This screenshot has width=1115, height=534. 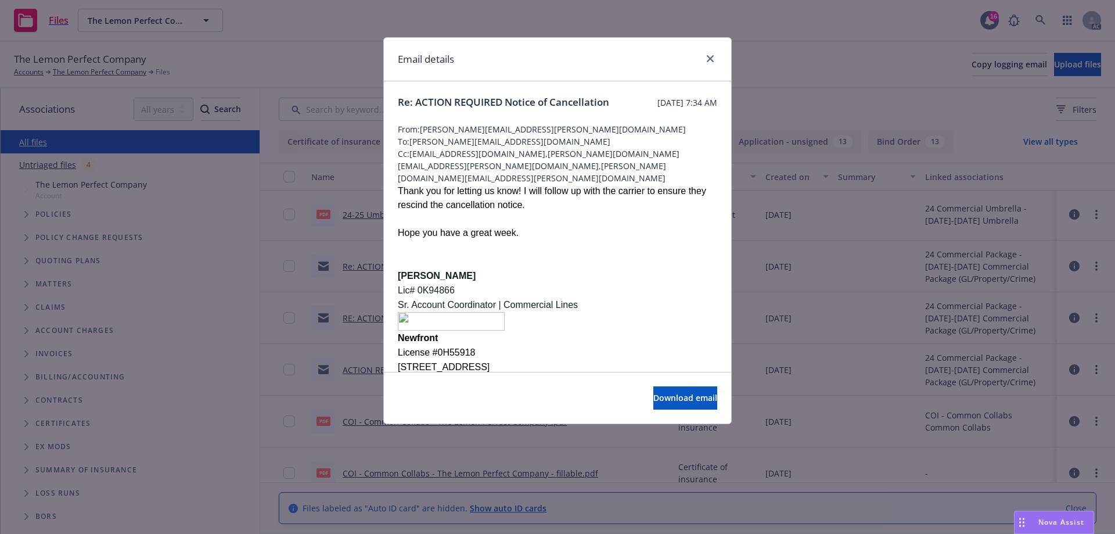 I want to click on button: Download email, so click(x=685, y=398).